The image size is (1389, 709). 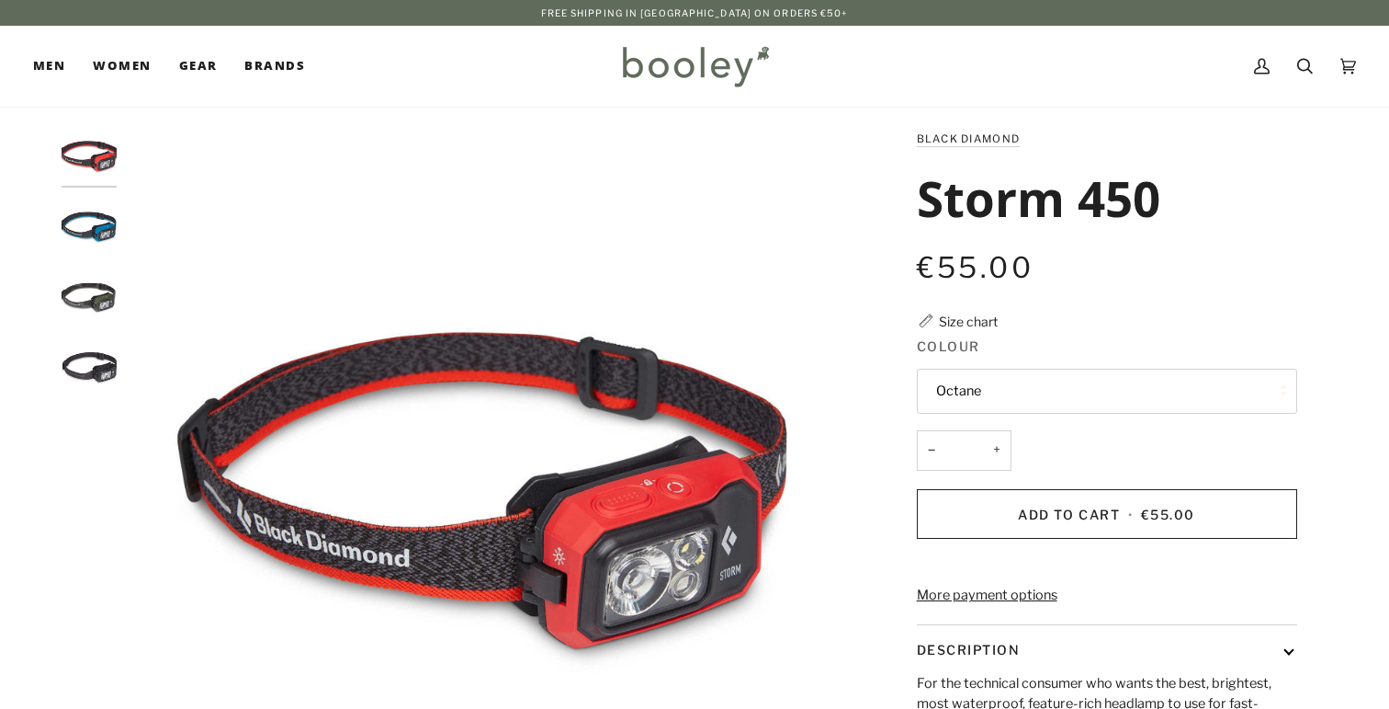 What do you see at coordinates (695, 66) in the screenshot?
I see `img: Booley` at bounding box center [695, 66].